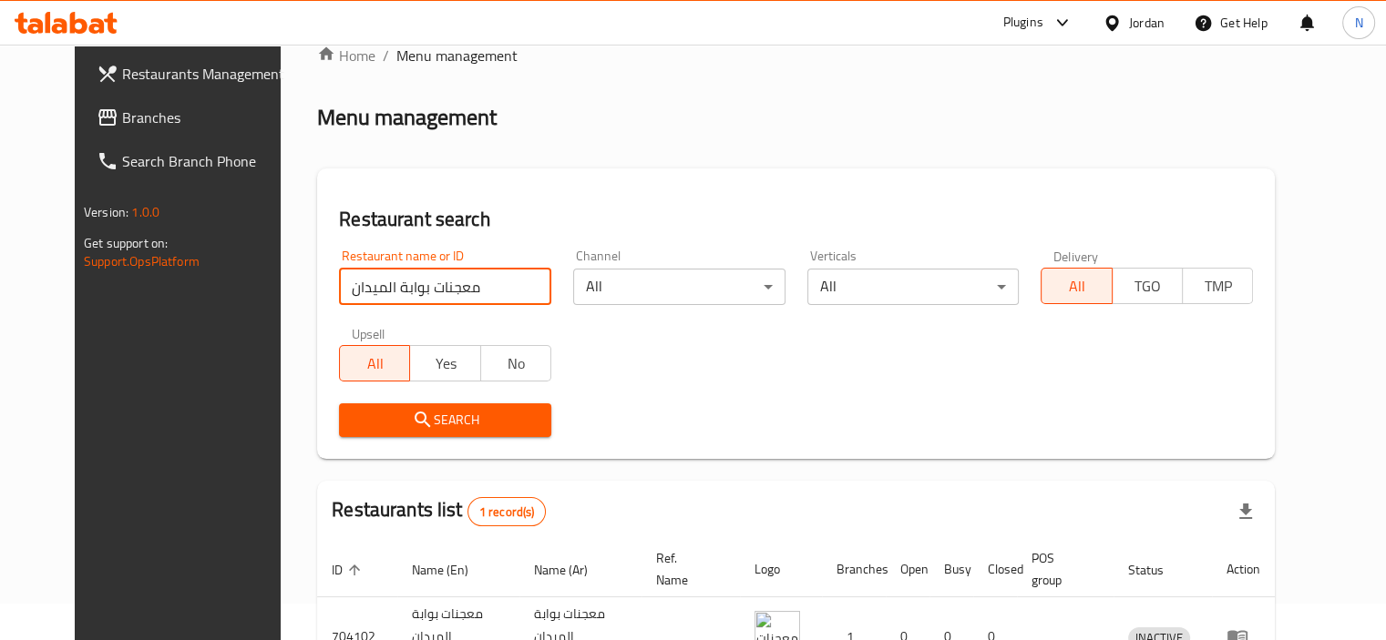 The width and height of the screenshot is (1386, 640). Describe the element at coordinates (795, 56) in the screenshot. I see `nav: breadcrumb` at that location.